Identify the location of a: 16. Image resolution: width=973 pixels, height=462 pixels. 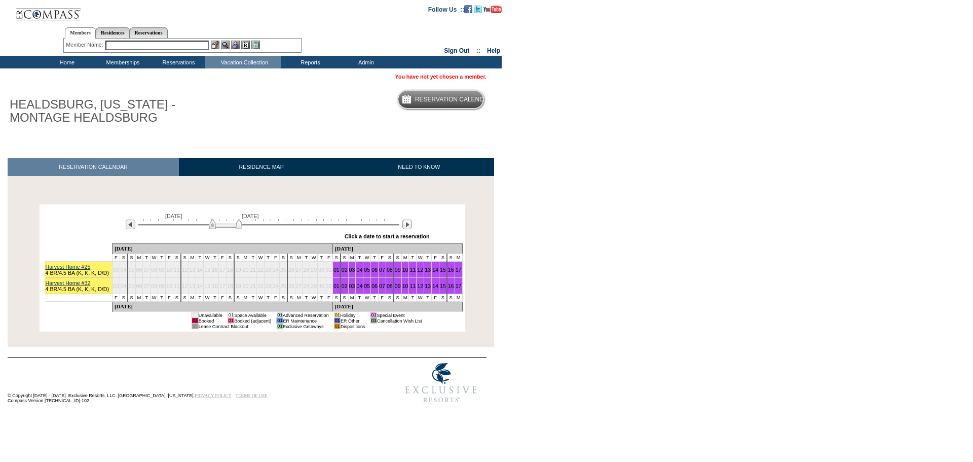
(451, 286).